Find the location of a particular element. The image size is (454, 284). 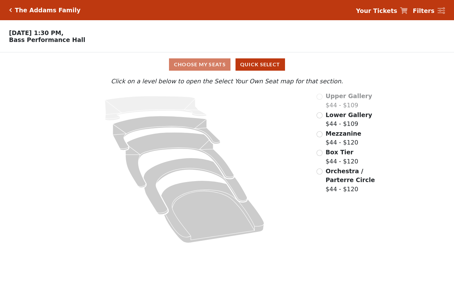

span: Lower Gallery is located at coordinates (349, 115).